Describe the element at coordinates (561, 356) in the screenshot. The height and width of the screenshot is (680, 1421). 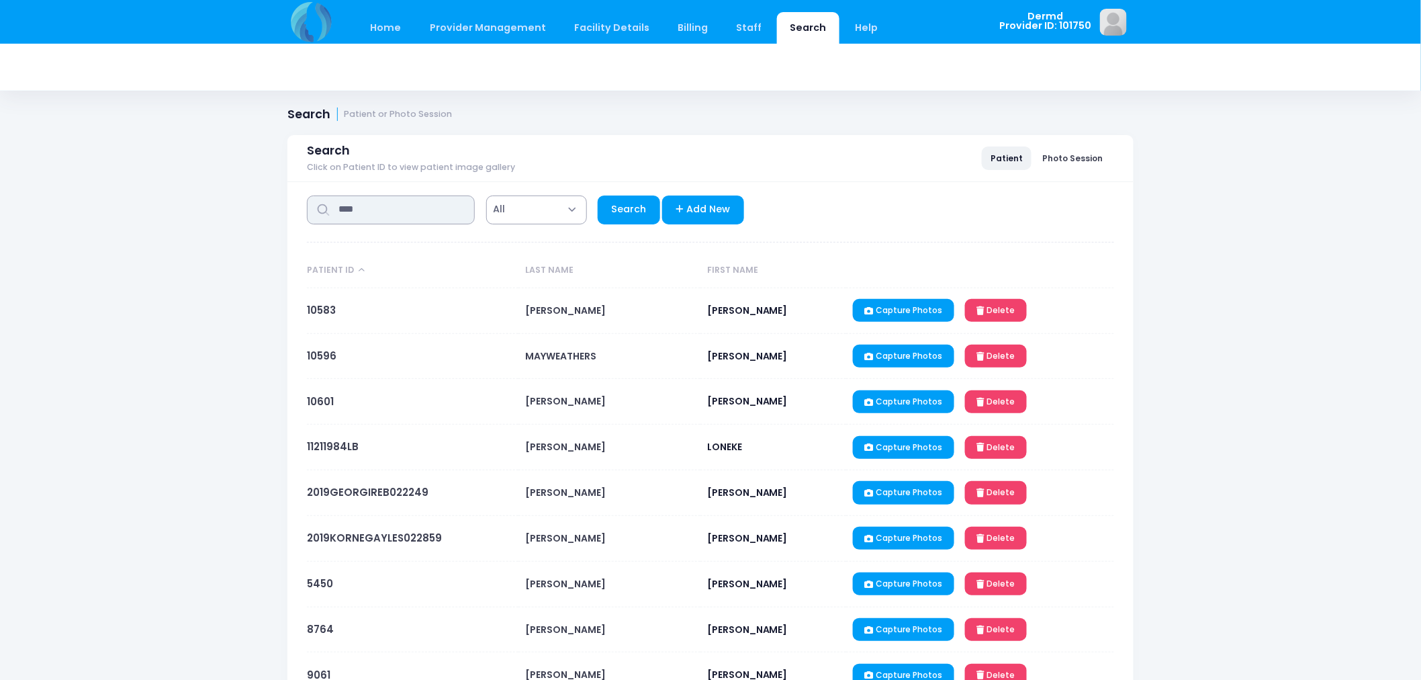
I see `span: MAYWEATHERS` at that location.